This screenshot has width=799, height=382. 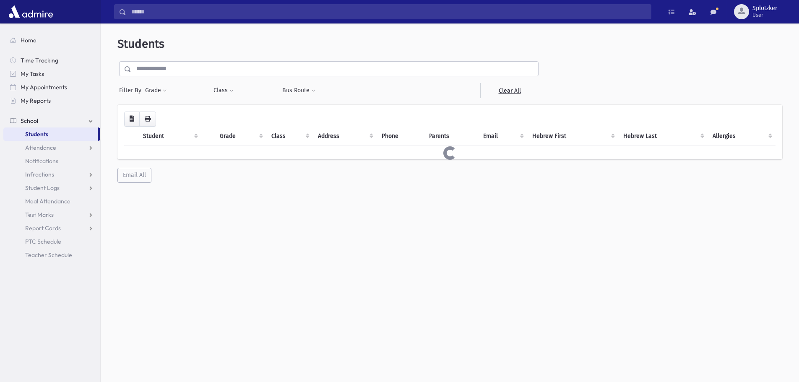 What do you see at coordinates (44, 87) in the screenshot?
I see `span: My Appointments` at bounding box center [44, 87].